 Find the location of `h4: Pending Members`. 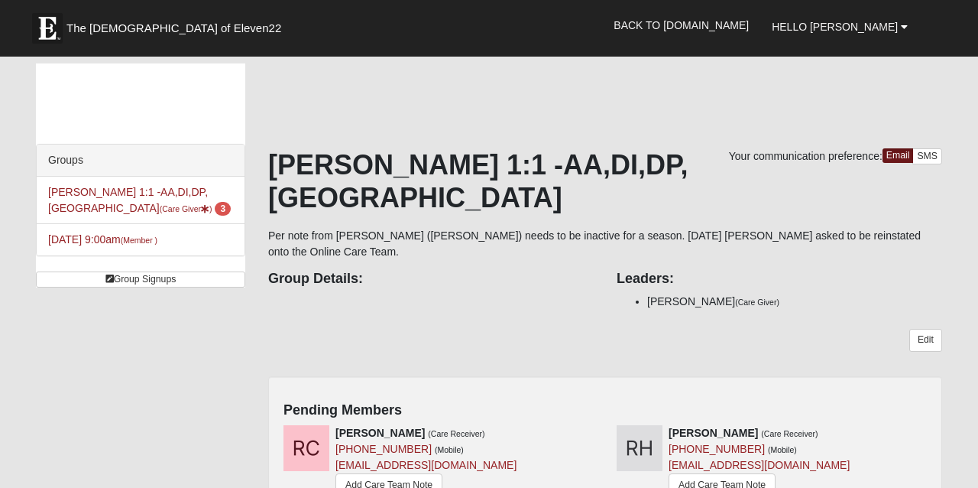

h4: Pending Members is located at coordinates (605, 410).